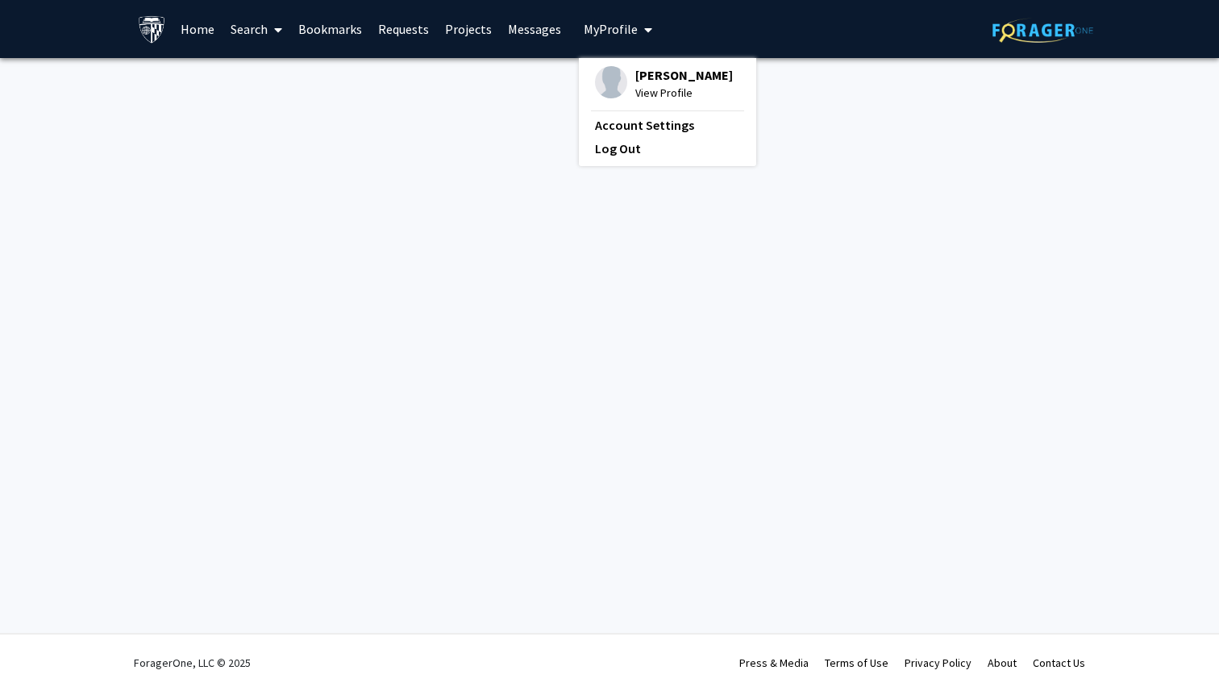  I want to click on span: My Profile, so click(610, 29).